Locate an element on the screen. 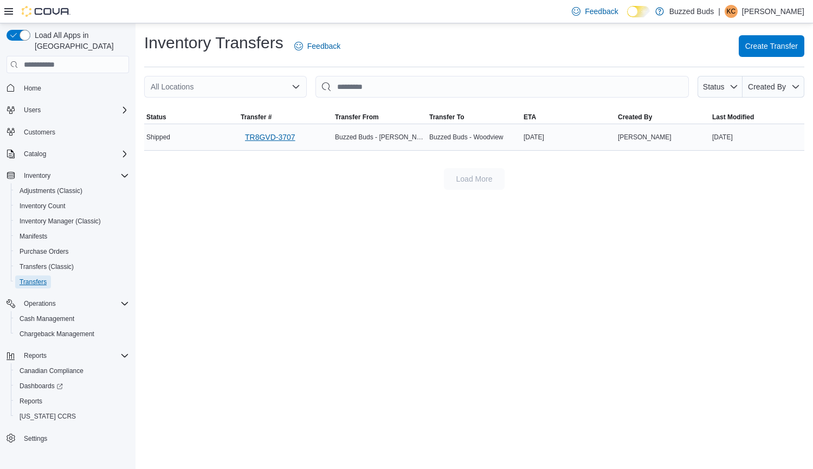 This screenshot has width=813, height=469. input: Dark Mode is located at coordinates (639, 11).